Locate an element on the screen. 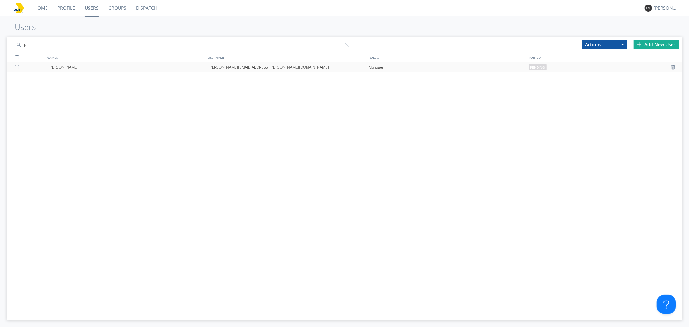 The height and width of the screenshot is (327, 689). div: ROLE is located at coordinates (447, 57).